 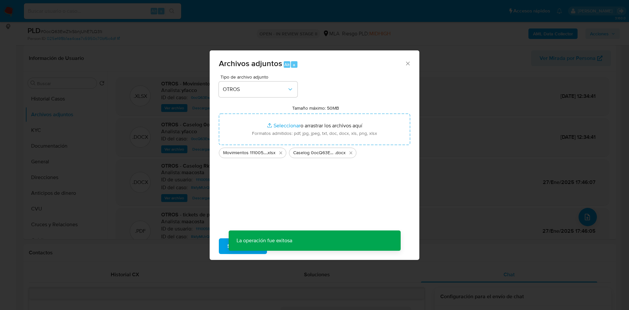 What do you see at coordinates (245, 153) in the screenshot?
I see `span: Movimientos 11100593` at bounding box center [245, 153].